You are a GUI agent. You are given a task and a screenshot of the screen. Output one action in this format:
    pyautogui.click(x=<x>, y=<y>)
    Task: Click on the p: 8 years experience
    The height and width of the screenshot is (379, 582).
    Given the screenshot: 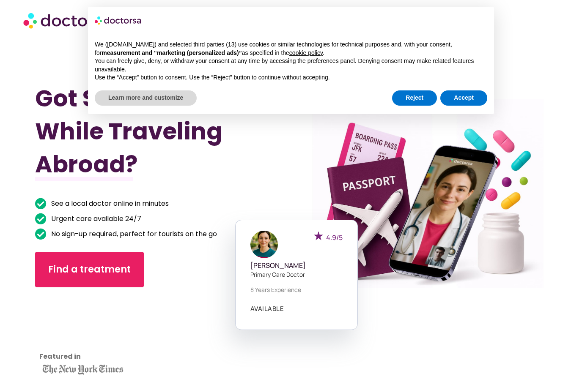 What is the action you would take?
    pyautogui.click(x=297, y=290)
    